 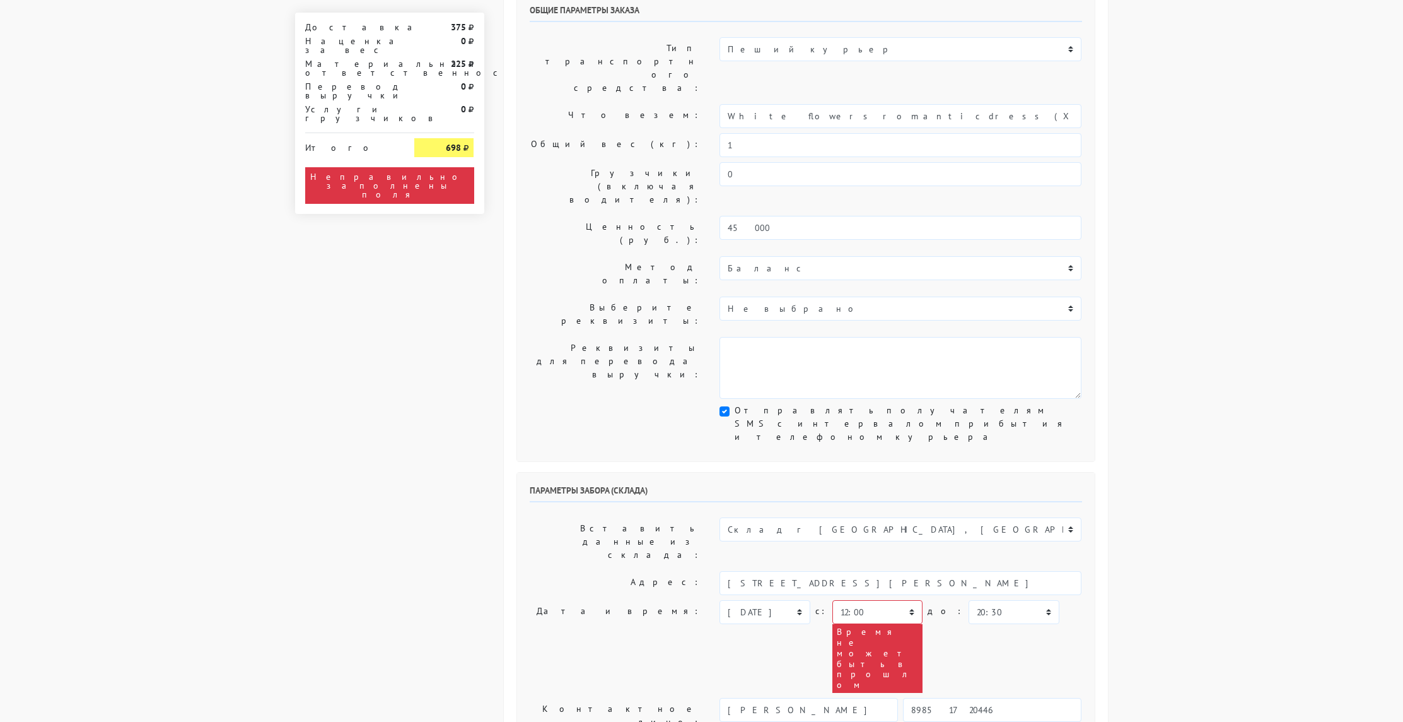 I want to click on label: Выберите реквизиты:, so click(x=616, y=314).